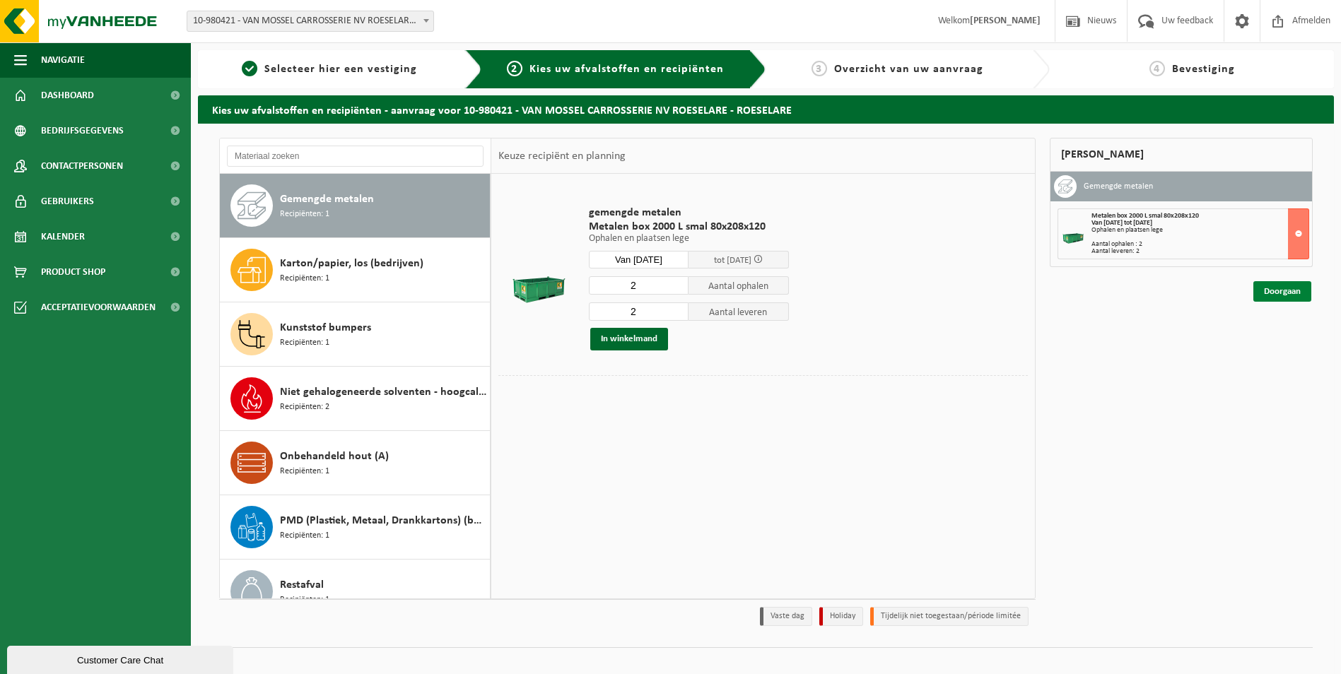  Describe the element at coordinates (355, 270) in the screenshot. I see `button: Karton/papier, los (bedrijven) Recipiënten: 1` at that location.